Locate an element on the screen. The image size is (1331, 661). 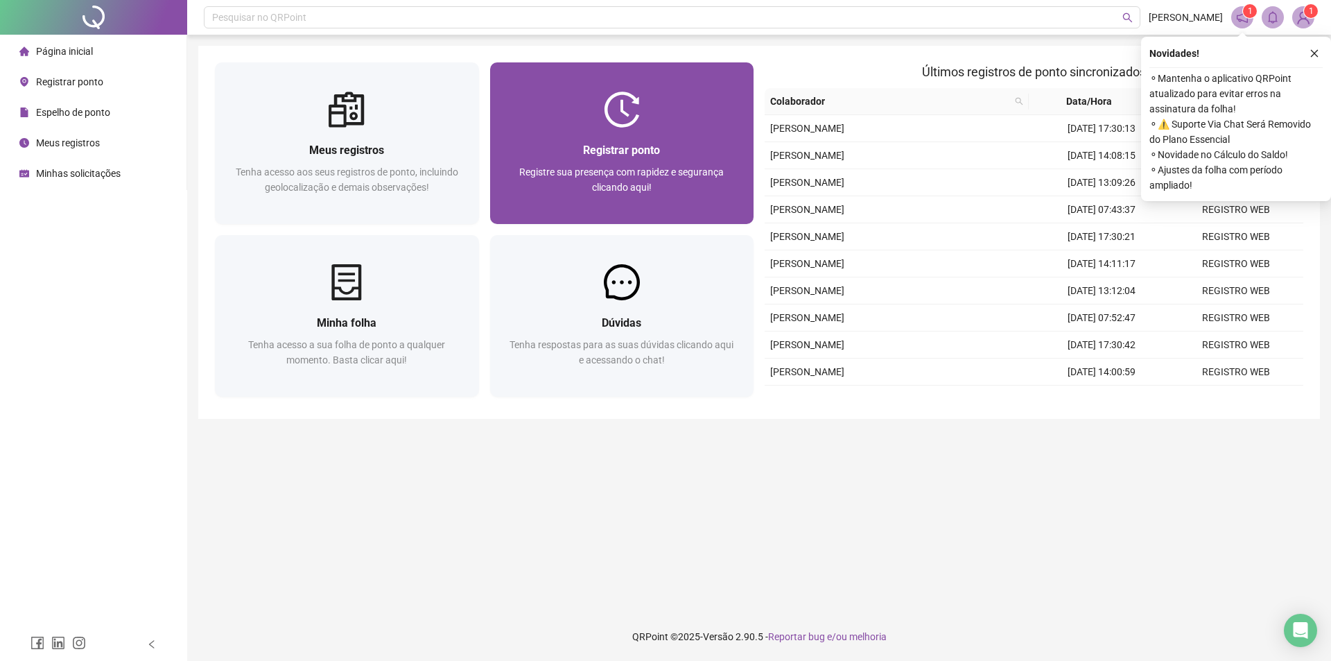
span: file is located at coordinates (24, 112).